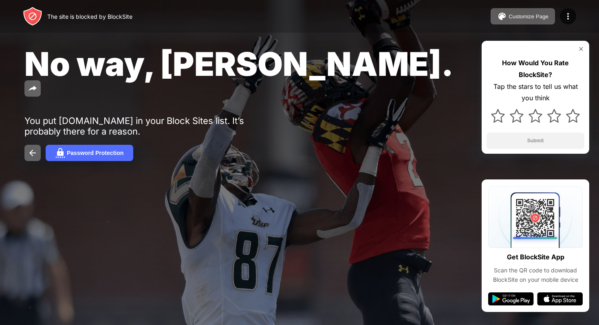  I want to click on img: pallet.svg, so click(502, 16).